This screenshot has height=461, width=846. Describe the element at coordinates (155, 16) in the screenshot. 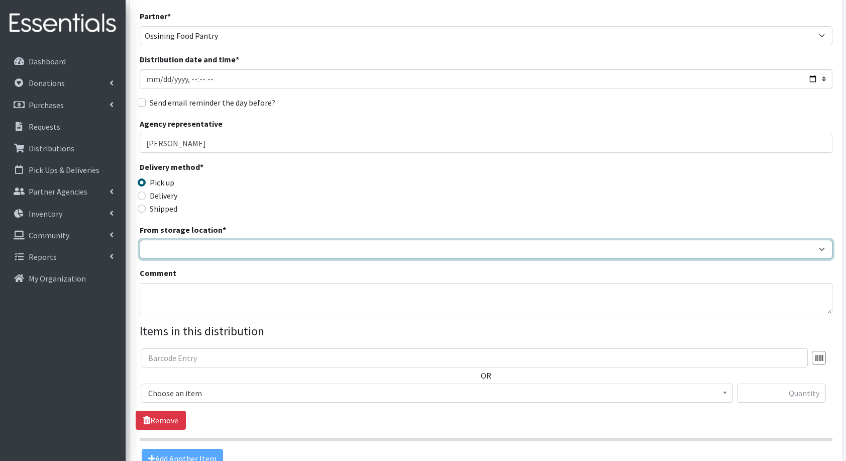

I see `label: Partner` at that location.